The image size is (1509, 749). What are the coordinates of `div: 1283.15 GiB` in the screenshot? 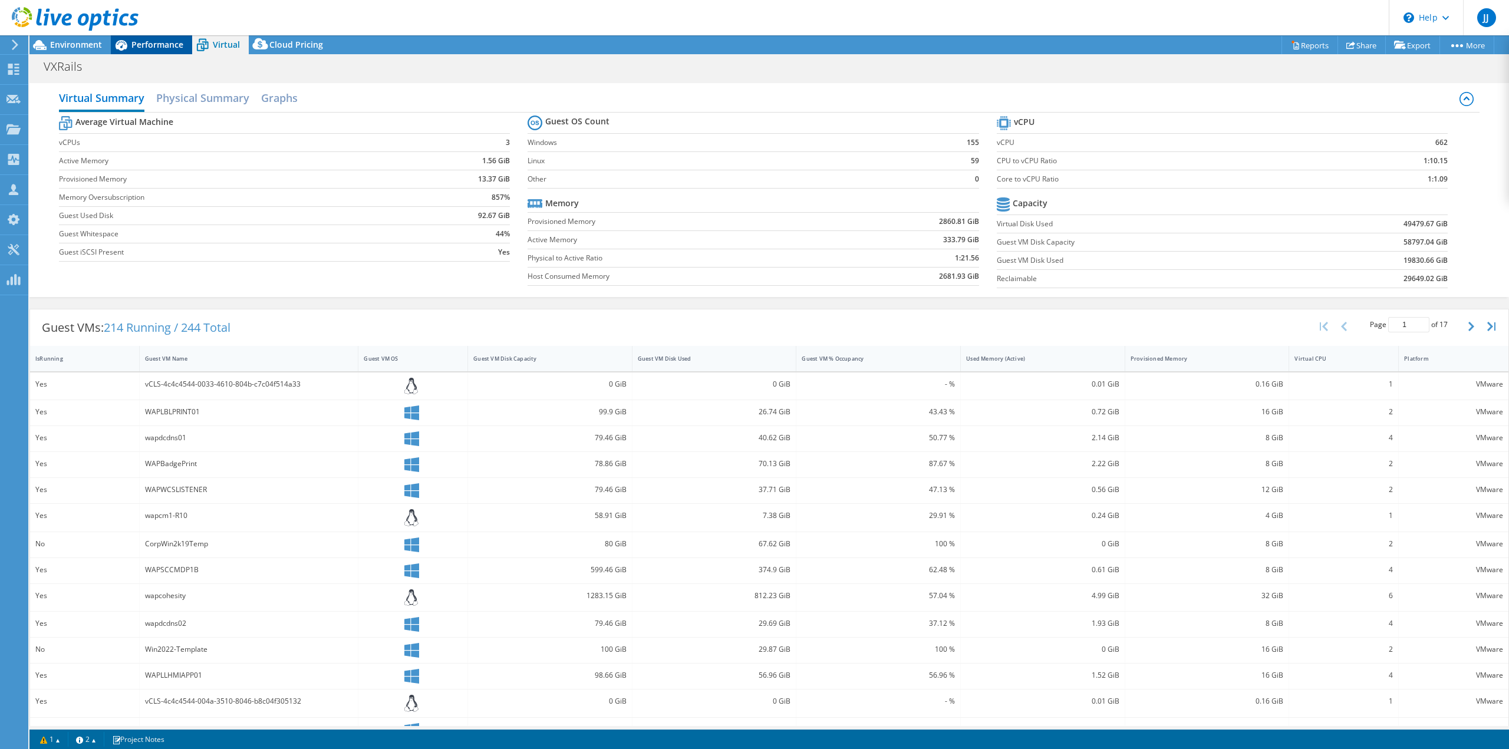 It's located at (550, 596).